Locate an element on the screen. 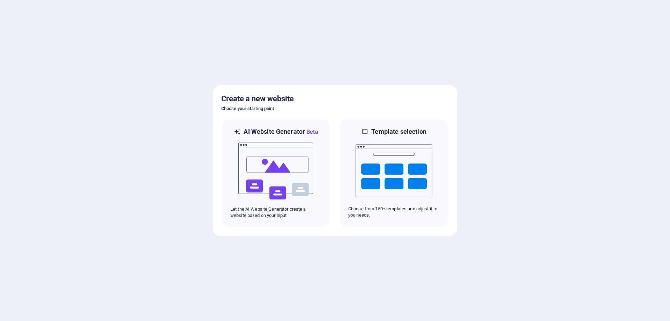 The image size is (670, 321). h6: Template selection is located at coordinates (399, 132).